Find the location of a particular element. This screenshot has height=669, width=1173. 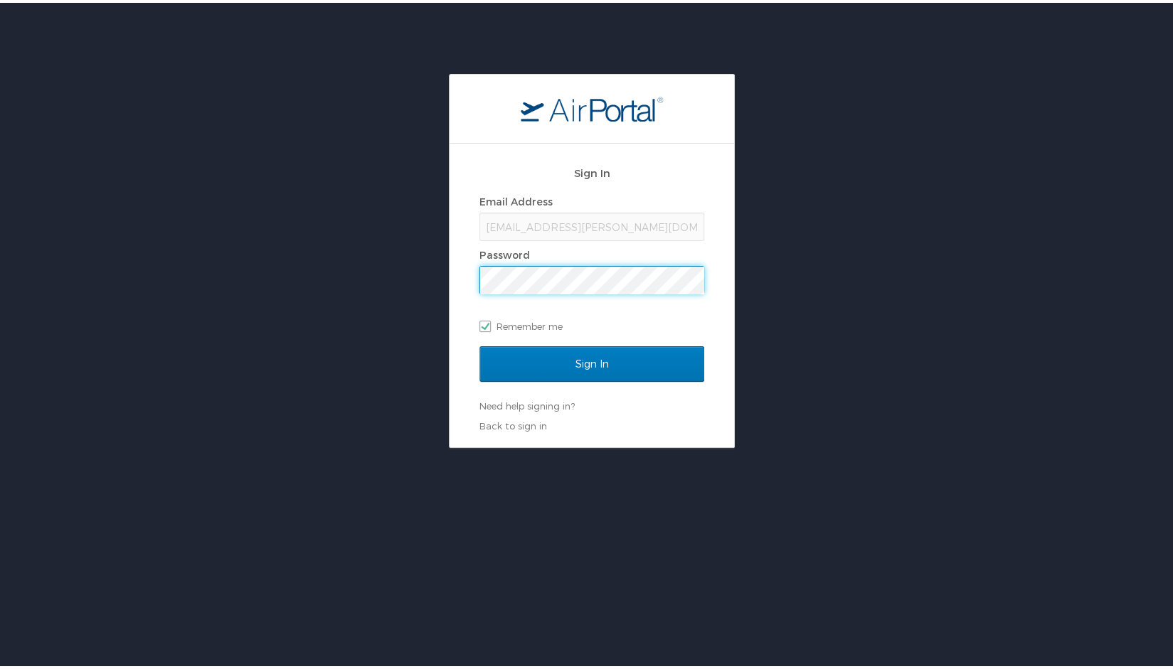

label: Remember me is located at coordinates (592, 324).